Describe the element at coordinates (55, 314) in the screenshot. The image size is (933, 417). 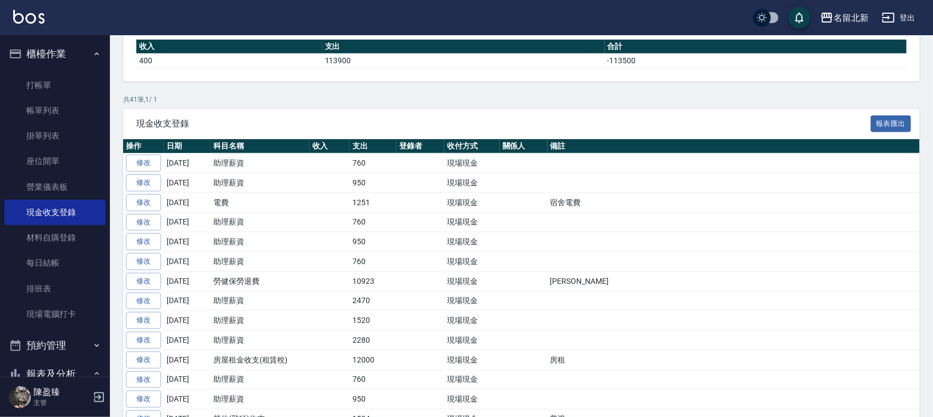
I see `a: 現場電腦打卡` at that location.